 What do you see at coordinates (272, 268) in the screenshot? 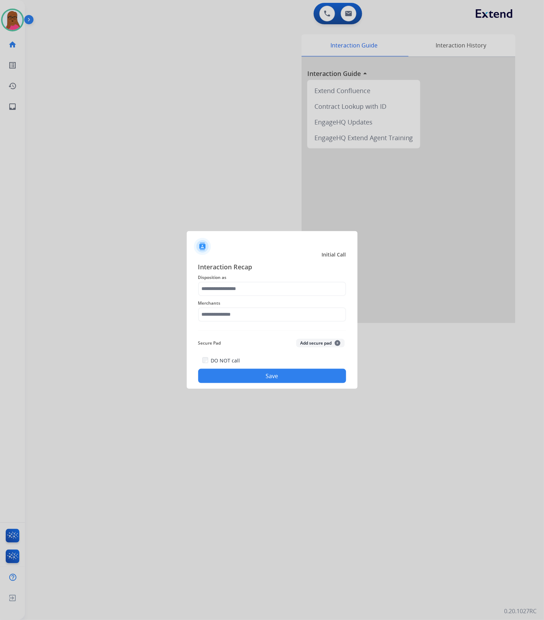
I see `span: Interaction Recap` at bounding box center [272, 268].